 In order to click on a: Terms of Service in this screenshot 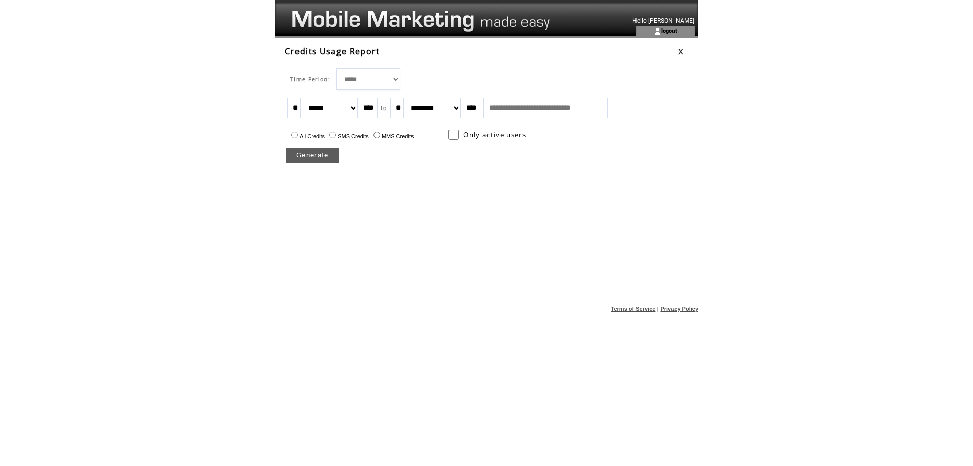, I will do `click(634, 309)`.